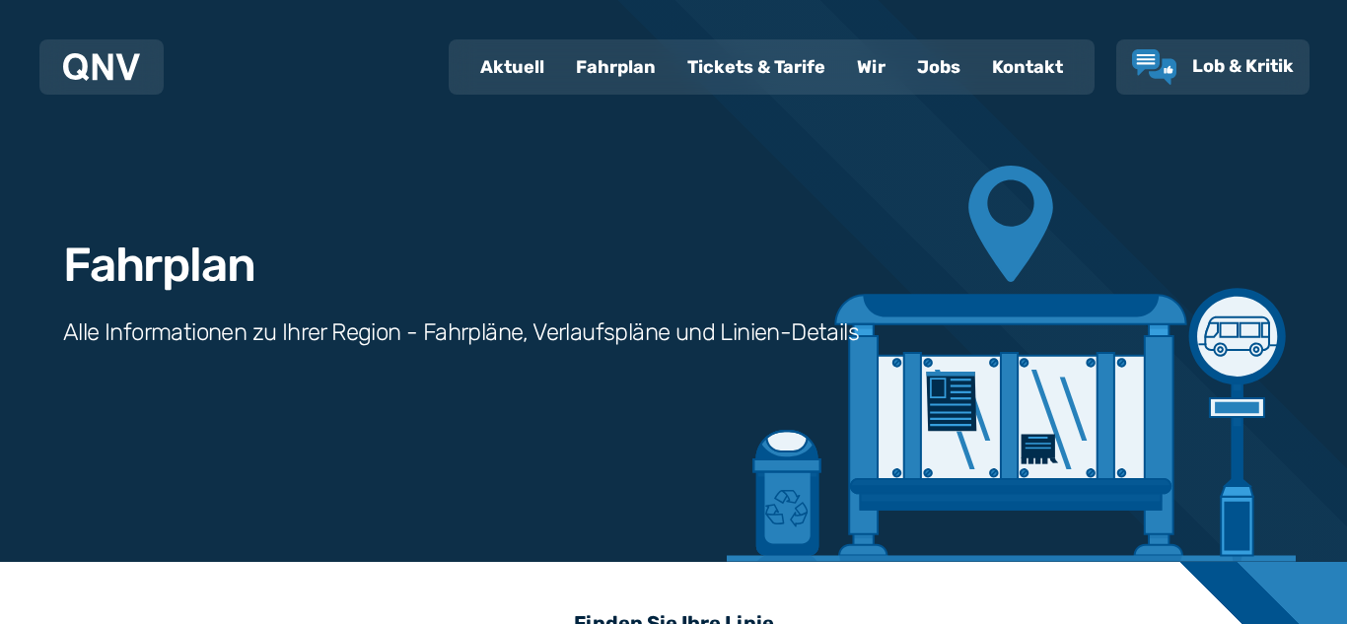  Describe the element at coordinates (512, 67) in the screenshot. I see `a: Aktuell` at that location.